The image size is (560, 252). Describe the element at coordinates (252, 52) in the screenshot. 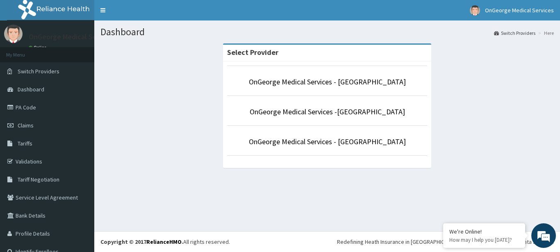

I see `strong: Select Provider` at that location.